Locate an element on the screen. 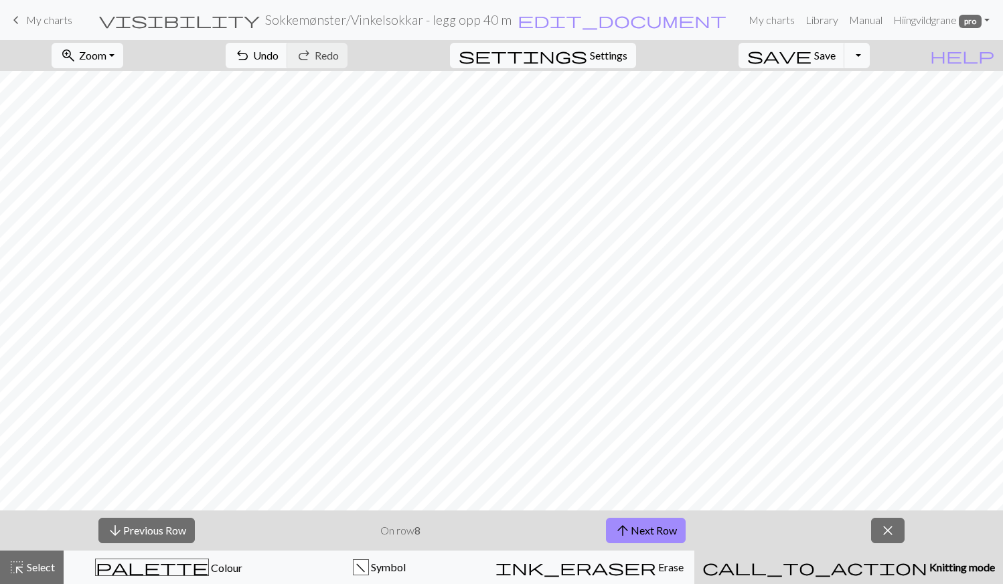 This screenshot has width=1003, height=584. span: palette is located at coordinates (152, 568).